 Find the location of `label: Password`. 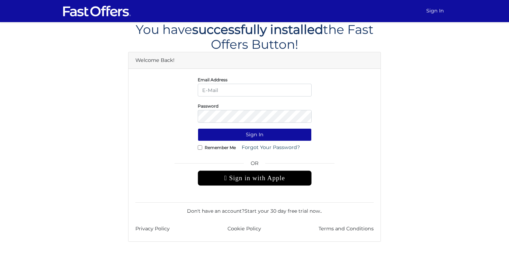

label: Password is located at coordinates (208, 106).